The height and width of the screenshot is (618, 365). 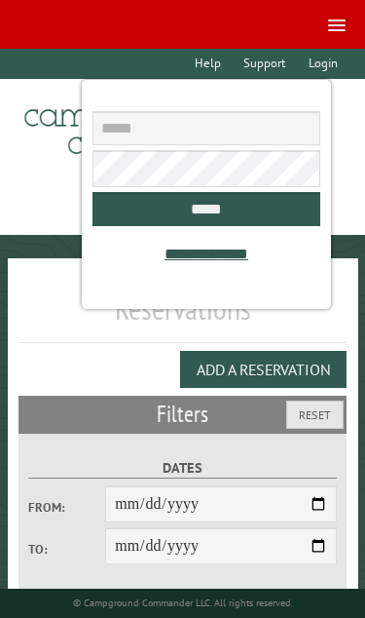 I want to click on h1: Reservations, so click(x=183, y=316).